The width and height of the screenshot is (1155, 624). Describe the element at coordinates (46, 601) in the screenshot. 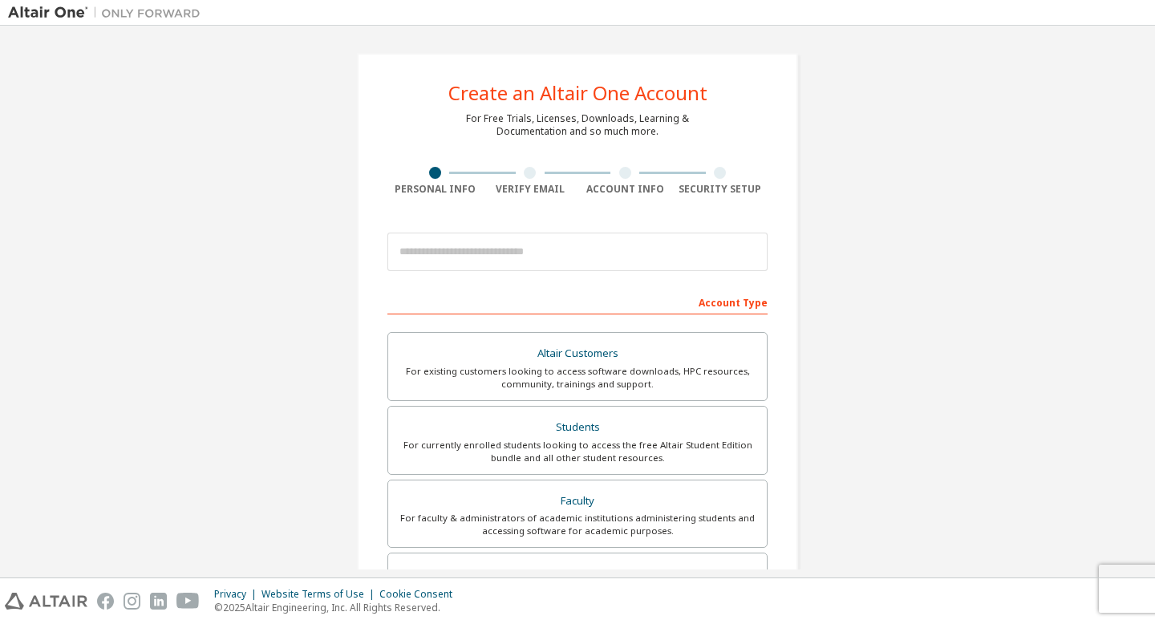

I see `img: altair_logo.svg` at that location.